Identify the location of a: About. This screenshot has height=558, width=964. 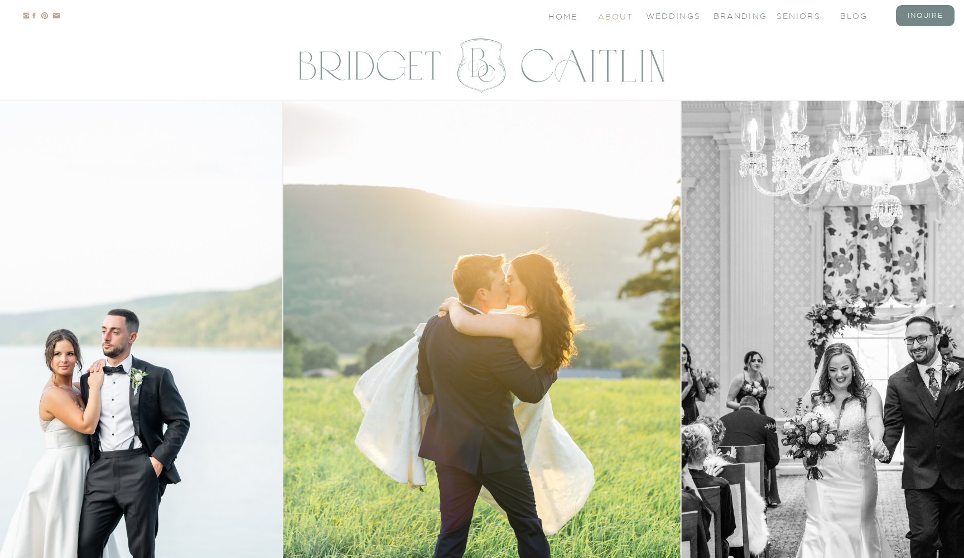
(615, 16).